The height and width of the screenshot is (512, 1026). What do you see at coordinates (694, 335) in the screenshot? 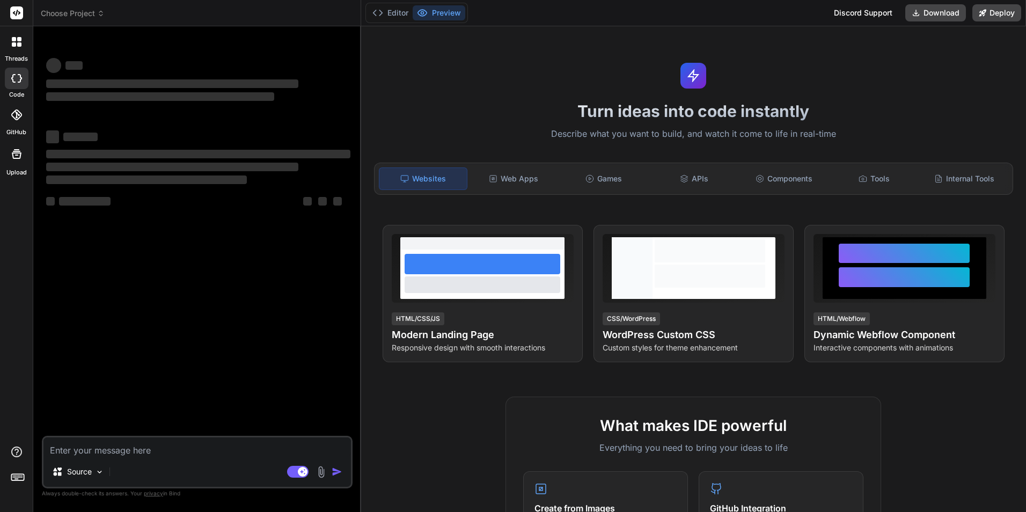
I see `h4: WordPress Custom CSS` at bounding box center [694, 335].